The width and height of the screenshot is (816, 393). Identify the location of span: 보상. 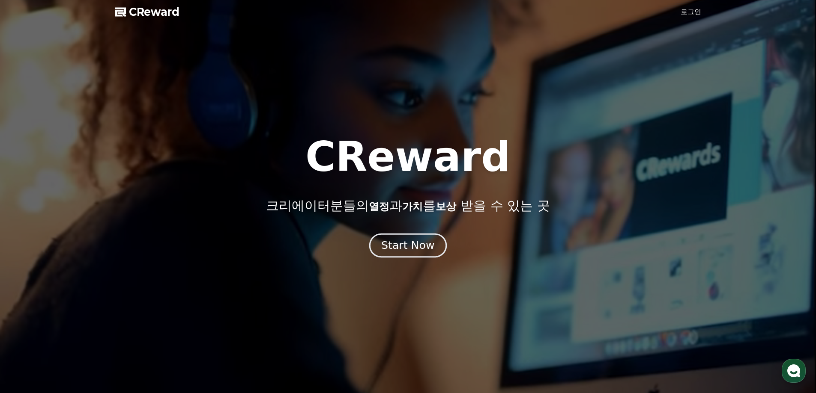
(446, 207).